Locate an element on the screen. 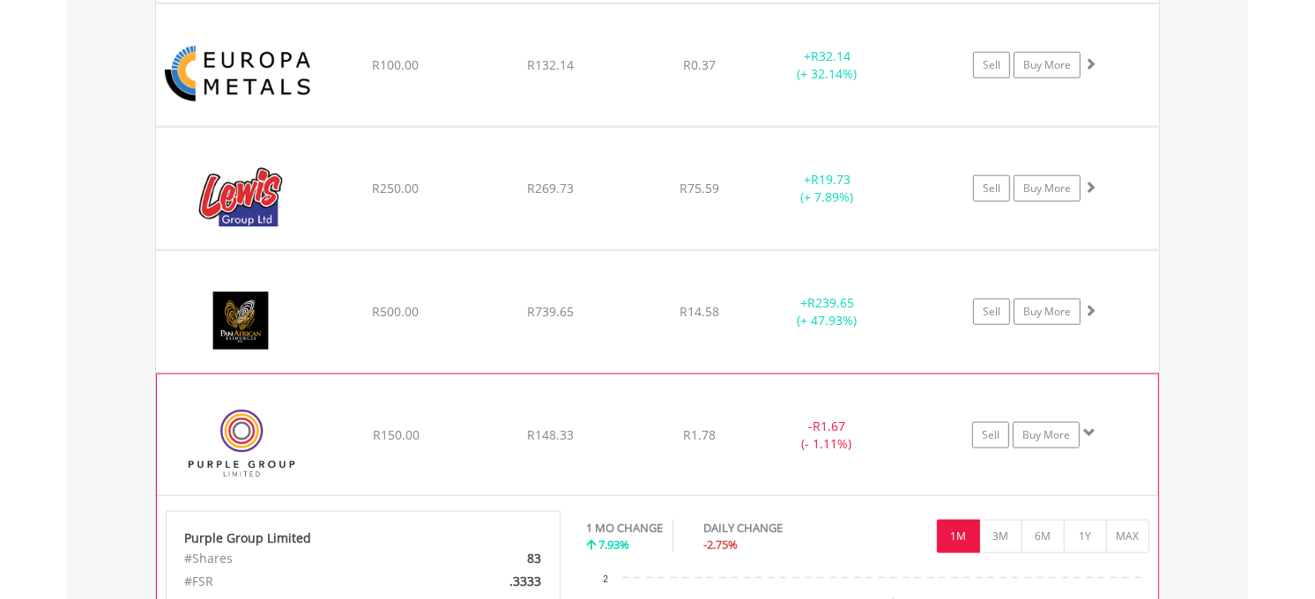 This screenshot has width=1315, height=599. span: R32.14 is located at coordinates (830, 56).